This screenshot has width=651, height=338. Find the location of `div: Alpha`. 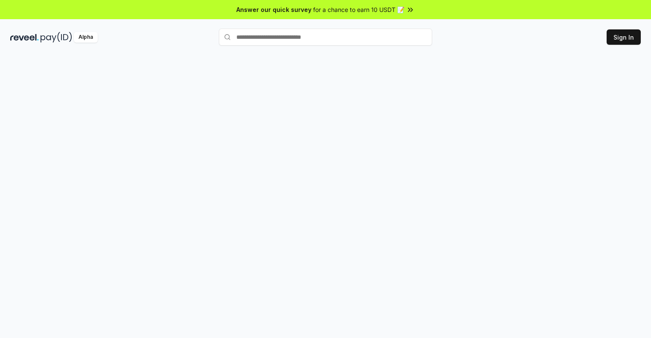

div: Alpha is located at coordinates (86, 37).